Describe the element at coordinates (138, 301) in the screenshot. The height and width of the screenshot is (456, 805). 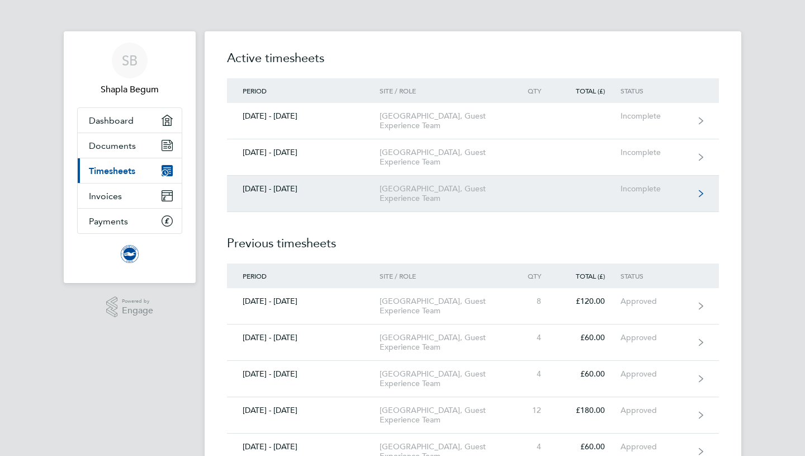
I see `span: Powered by` at that location.